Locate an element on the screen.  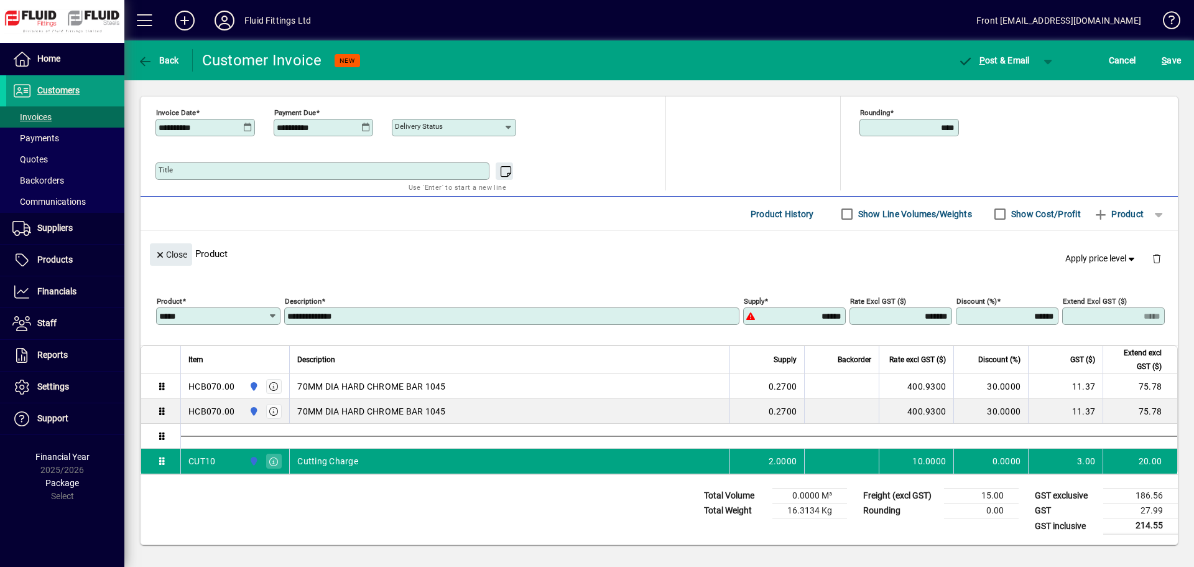
span: Description is located at coordinates (316, 359).